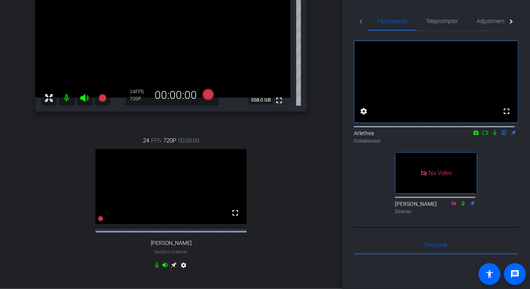 This screenshot has height=289, width=530. What do you see at coordinates (179, 252) in the screenshot?
I see `span: Chrome` at bounding box center [179, 252].